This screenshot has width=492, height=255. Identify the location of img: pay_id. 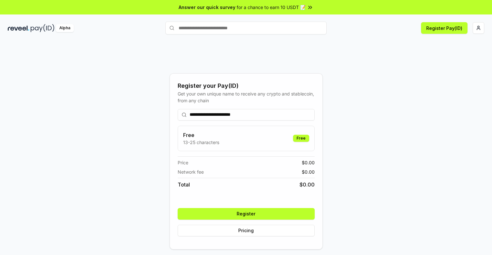
(43, 28).